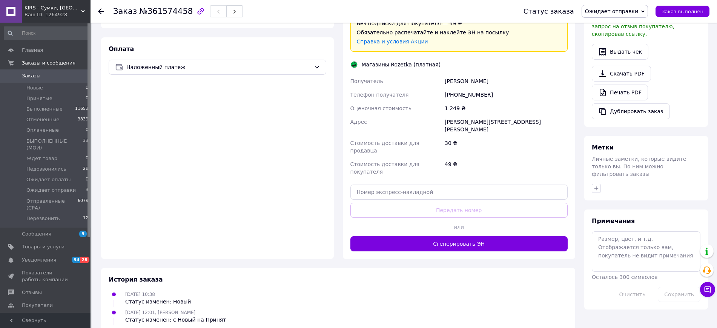  What do you see at coordinates (125, 11) in the screenshot?
I see `span: Заказ` at bounding box center [125, 11].